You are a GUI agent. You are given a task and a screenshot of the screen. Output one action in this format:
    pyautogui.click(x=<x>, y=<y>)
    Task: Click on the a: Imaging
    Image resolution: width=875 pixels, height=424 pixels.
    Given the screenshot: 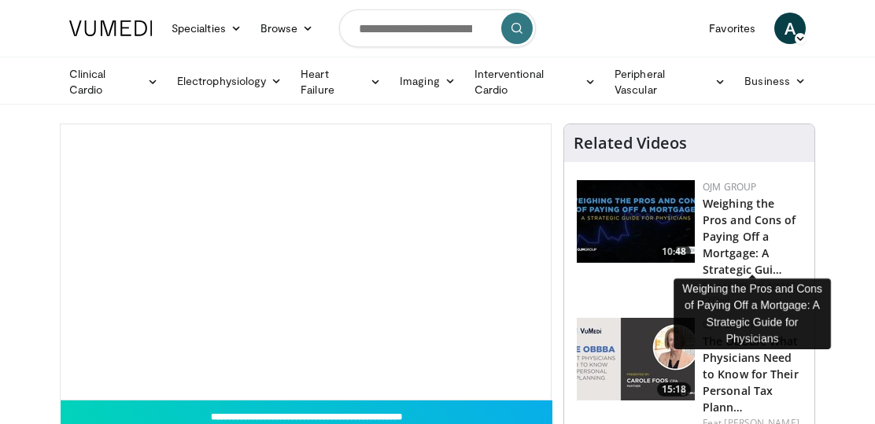 What is the action you would take?
    pyautogui.click(x=427, y=81)
    